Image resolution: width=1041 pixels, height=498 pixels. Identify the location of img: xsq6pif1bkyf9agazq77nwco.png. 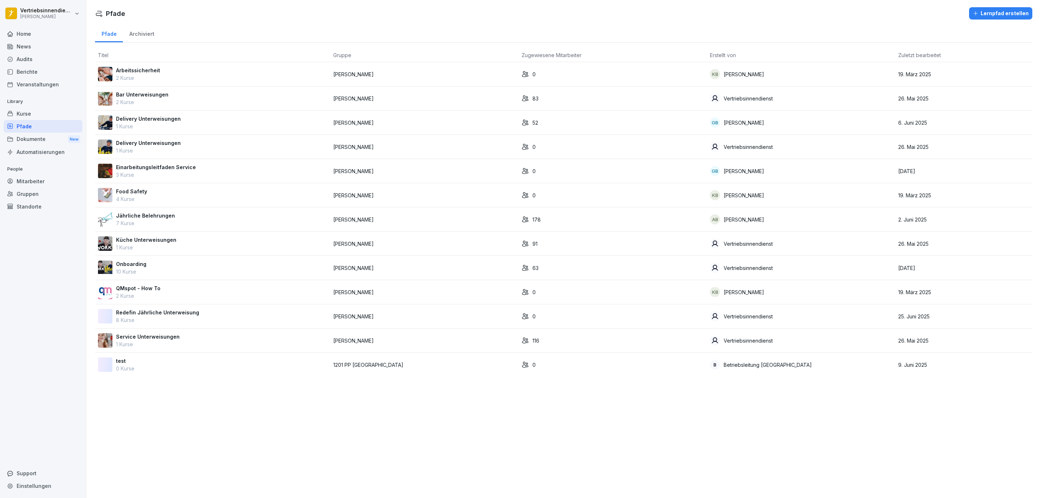
(105, 268).